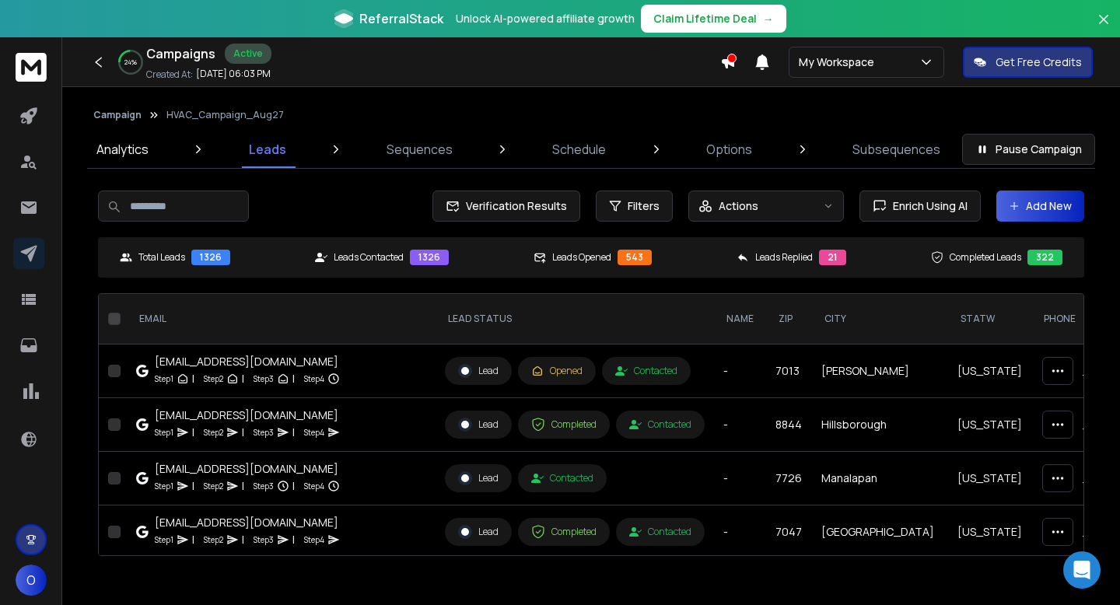 This screenshot has height=605, width=1120. Describe the element at coordinates (248, 54) in the screenshot. I see `div: Active` at that location.